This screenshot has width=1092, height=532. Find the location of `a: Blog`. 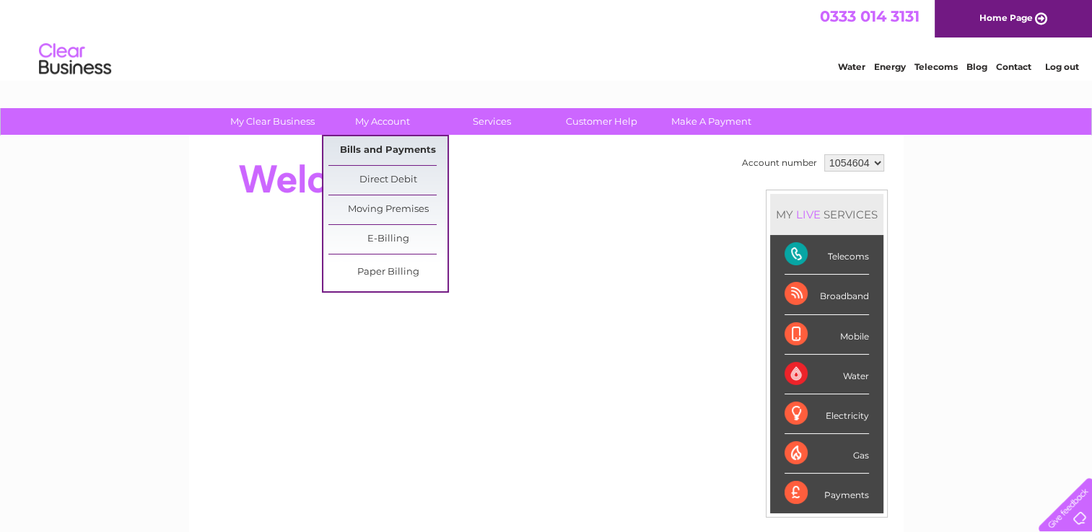

a: Blog is located at coordinates (976, 66).